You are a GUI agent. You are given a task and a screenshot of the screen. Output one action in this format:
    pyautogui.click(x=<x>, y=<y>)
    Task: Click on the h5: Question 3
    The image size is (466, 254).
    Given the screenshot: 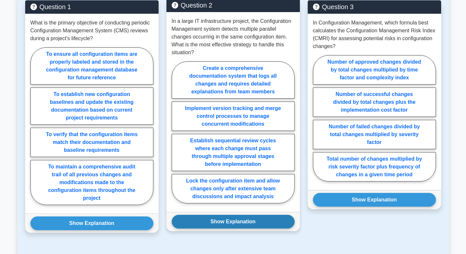 What is the action you would take?
    pyautogui.click(x=374, y=7)
    